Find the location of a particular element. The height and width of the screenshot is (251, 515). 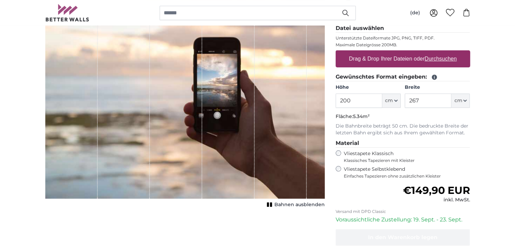

p: Fläche: is located at coordinates (402, 117).